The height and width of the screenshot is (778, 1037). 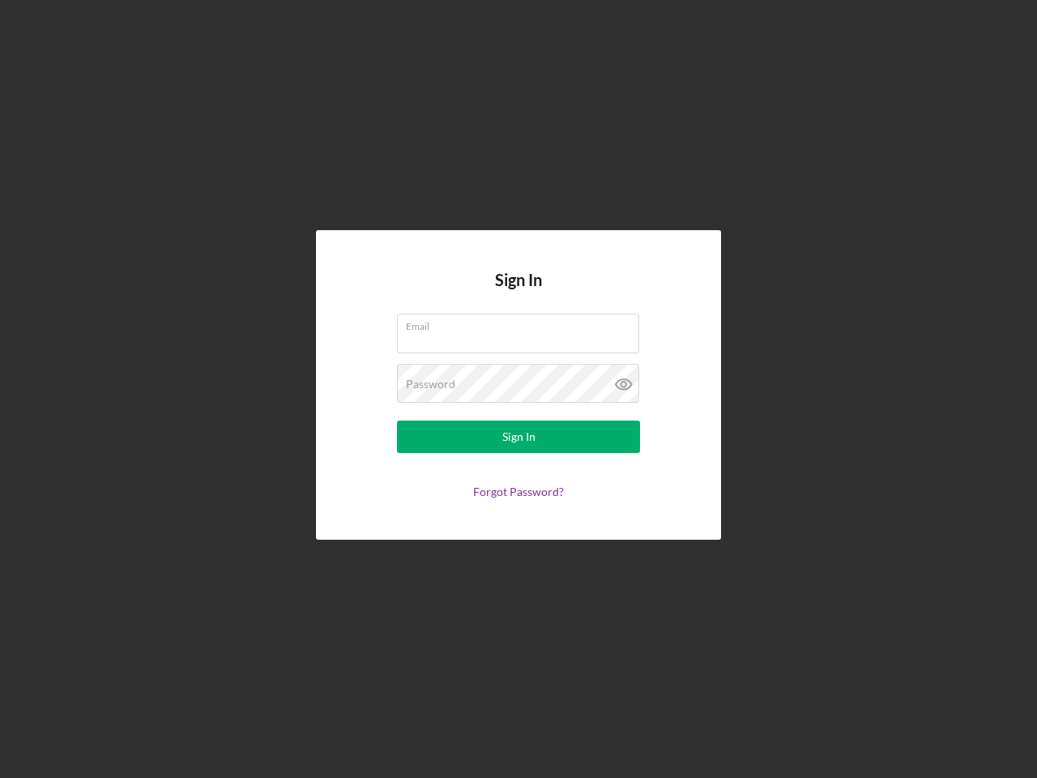 I want to click on label: Password, so click(x=430, y=384).